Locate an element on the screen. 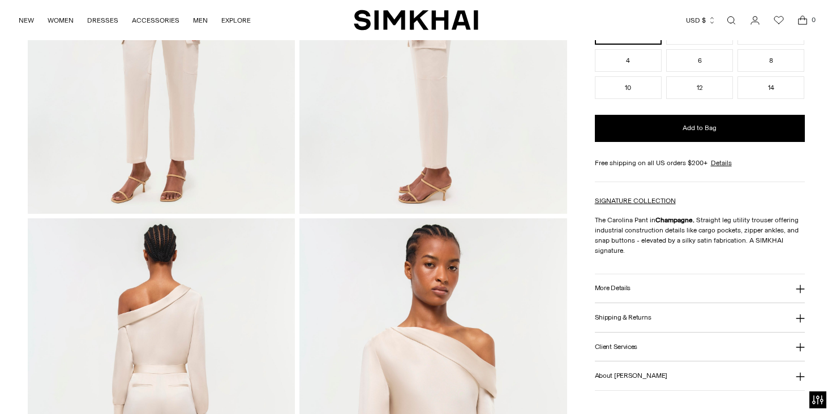 The width and height of the screenshot is (832, 414). a: SIGNATURE COLLECTION is located at coordinates (635, 201).